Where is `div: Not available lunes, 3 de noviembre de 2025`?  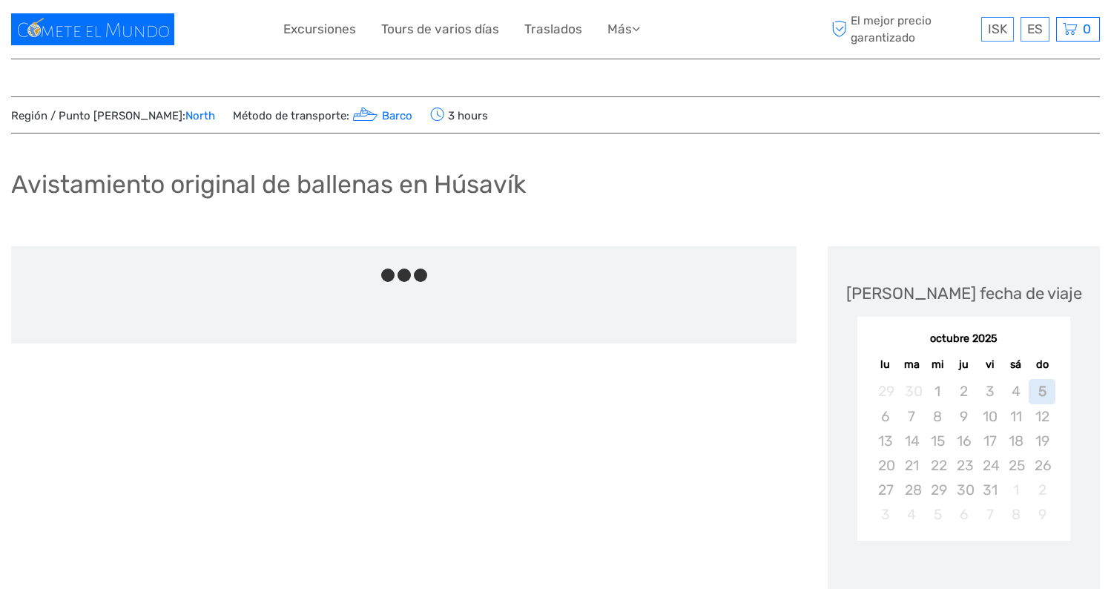 div: Not available lunes, 3 de noviembre de 2025 is located at coordinates (885, 514).